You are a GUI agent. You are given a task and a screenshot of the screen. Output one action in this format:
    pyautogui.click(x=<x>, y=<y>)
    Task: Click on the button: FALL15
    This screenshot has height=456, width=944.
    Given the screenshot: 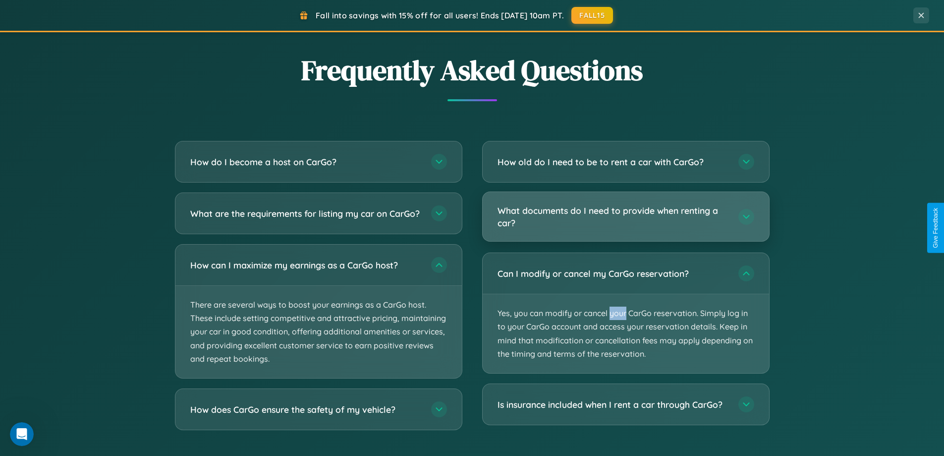 What is the action you would take?
    pyautogui.click(x=592, y=15)
    